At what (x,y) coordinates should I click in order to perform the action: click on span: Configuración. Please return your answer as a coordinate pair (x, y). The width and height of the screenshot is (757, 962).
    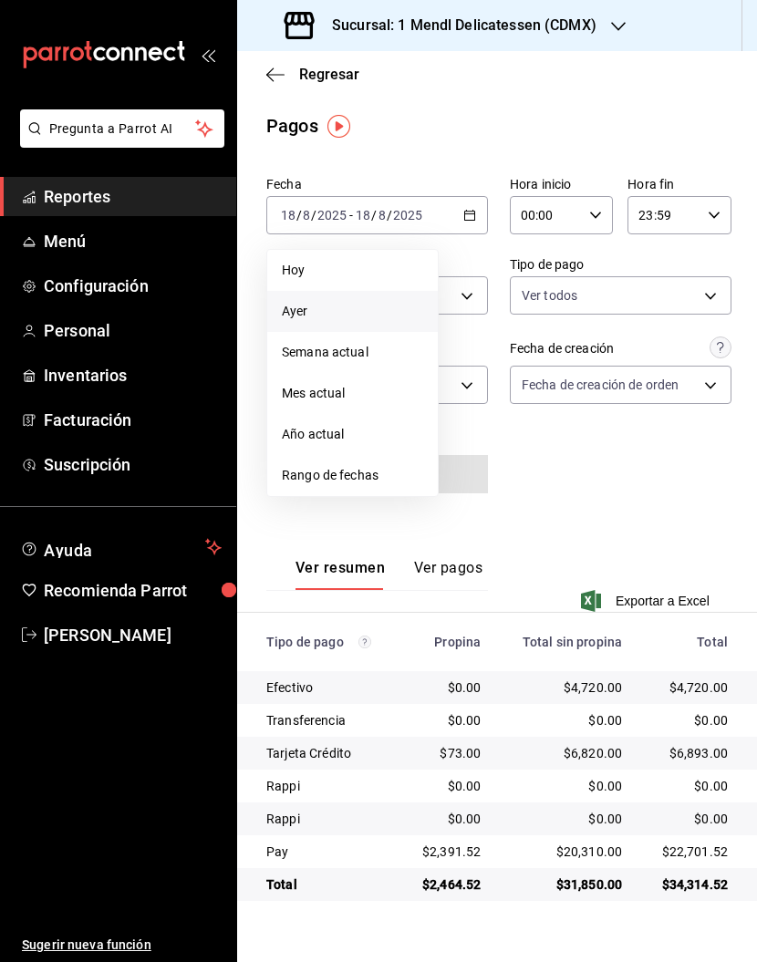
    Looking at the image, I should click on (132, 285).